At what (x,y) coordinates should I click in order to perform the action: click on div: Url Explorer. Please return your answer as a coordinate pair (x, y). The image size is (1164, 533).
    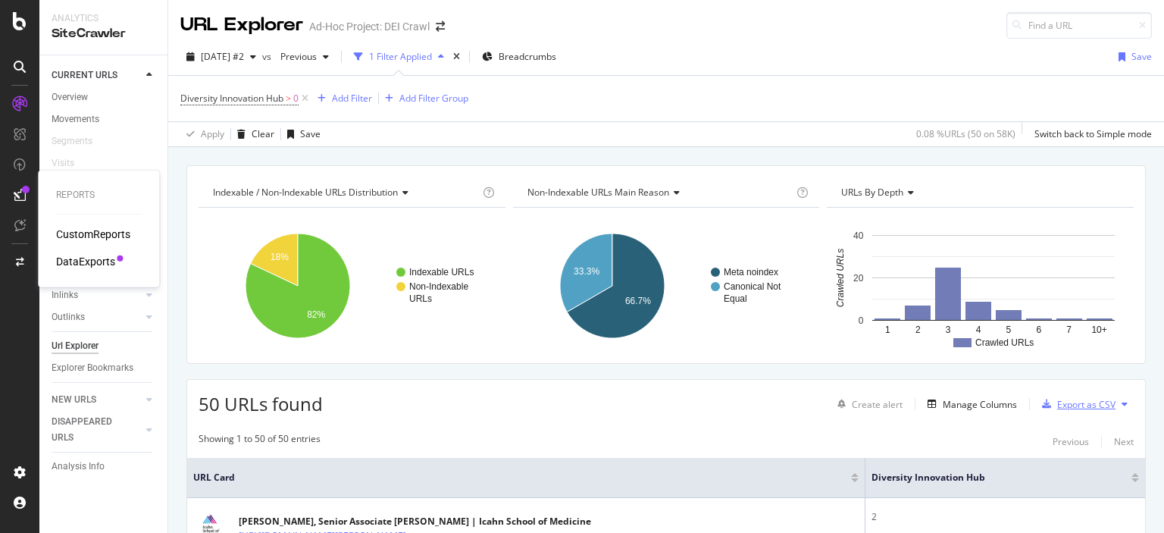
    Looking at the image, I should click on (75, 346).